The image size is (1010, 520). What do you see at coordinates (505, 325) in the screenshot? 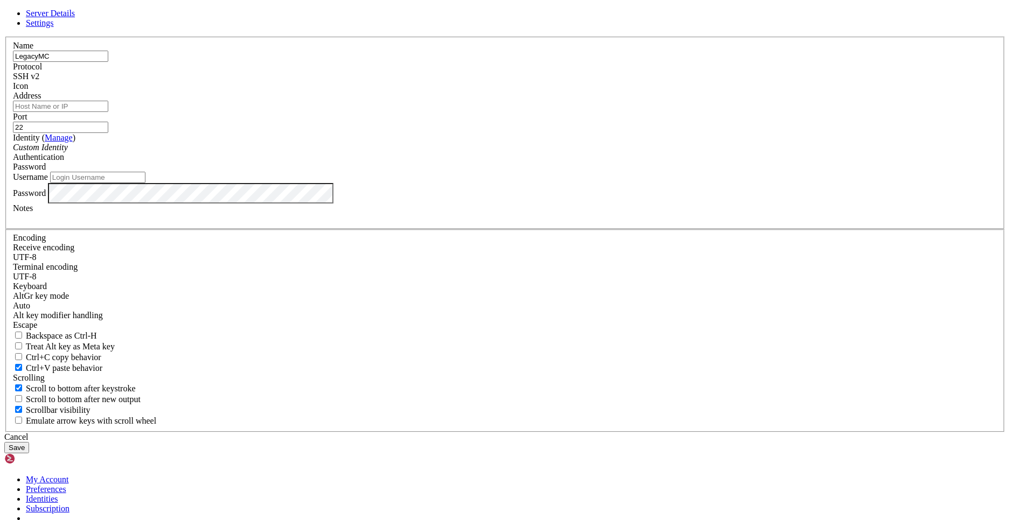
I see `div: Escape` at bounding box center [505, 325].